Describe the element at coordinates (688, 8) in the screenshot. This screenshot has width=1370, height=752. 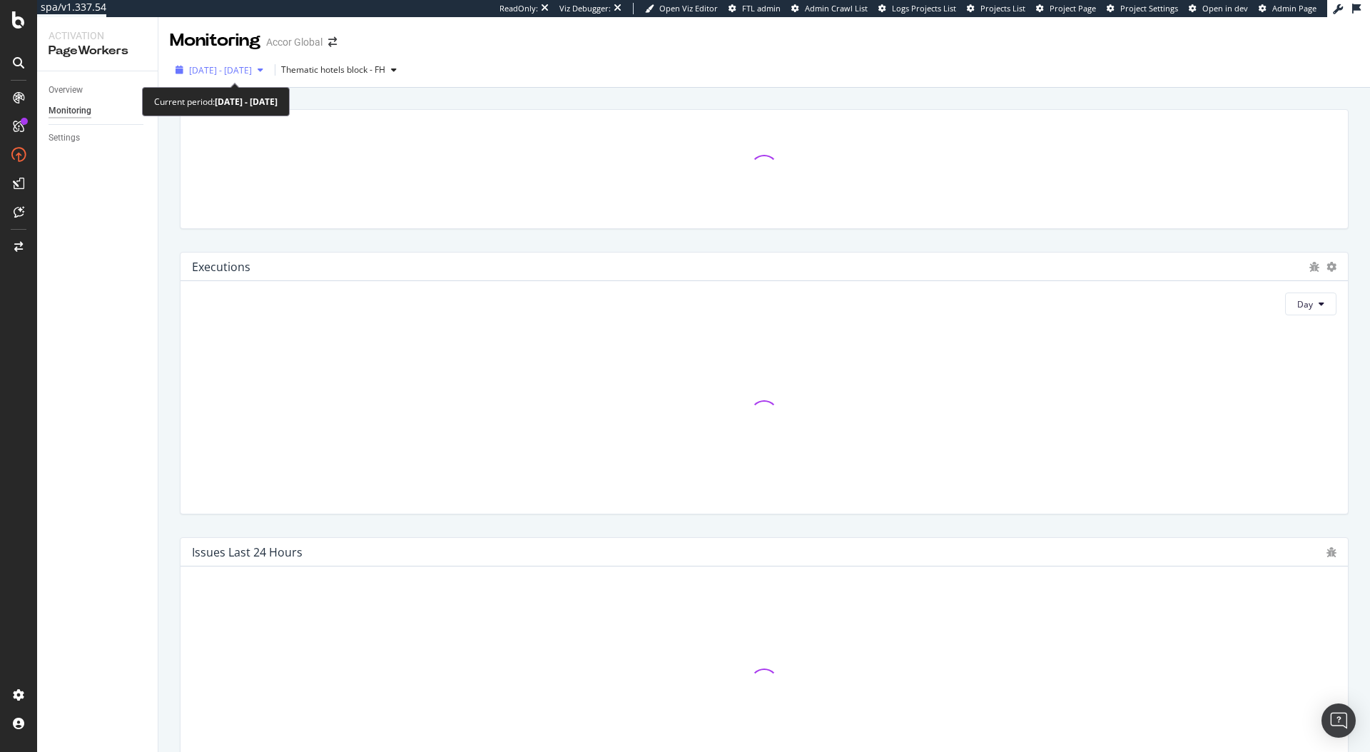
I see `span: Open Viz Editor` at that location.